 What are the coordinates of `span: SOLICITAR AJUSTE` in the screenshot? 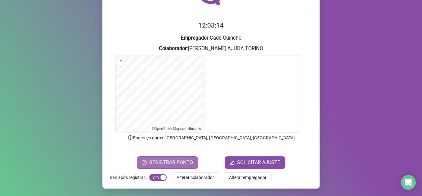 It's located at (258, 163).